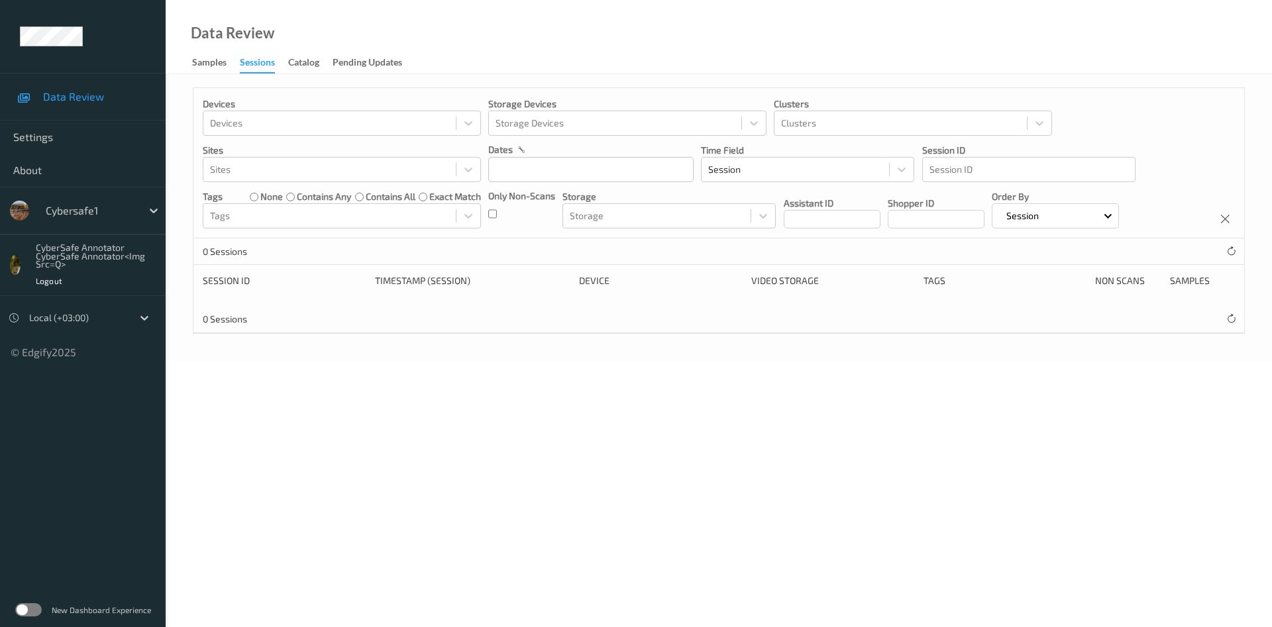 The height and width of the screenshot is (627, 1272). I want to click on div: Pending Updates, so click(367, 64).